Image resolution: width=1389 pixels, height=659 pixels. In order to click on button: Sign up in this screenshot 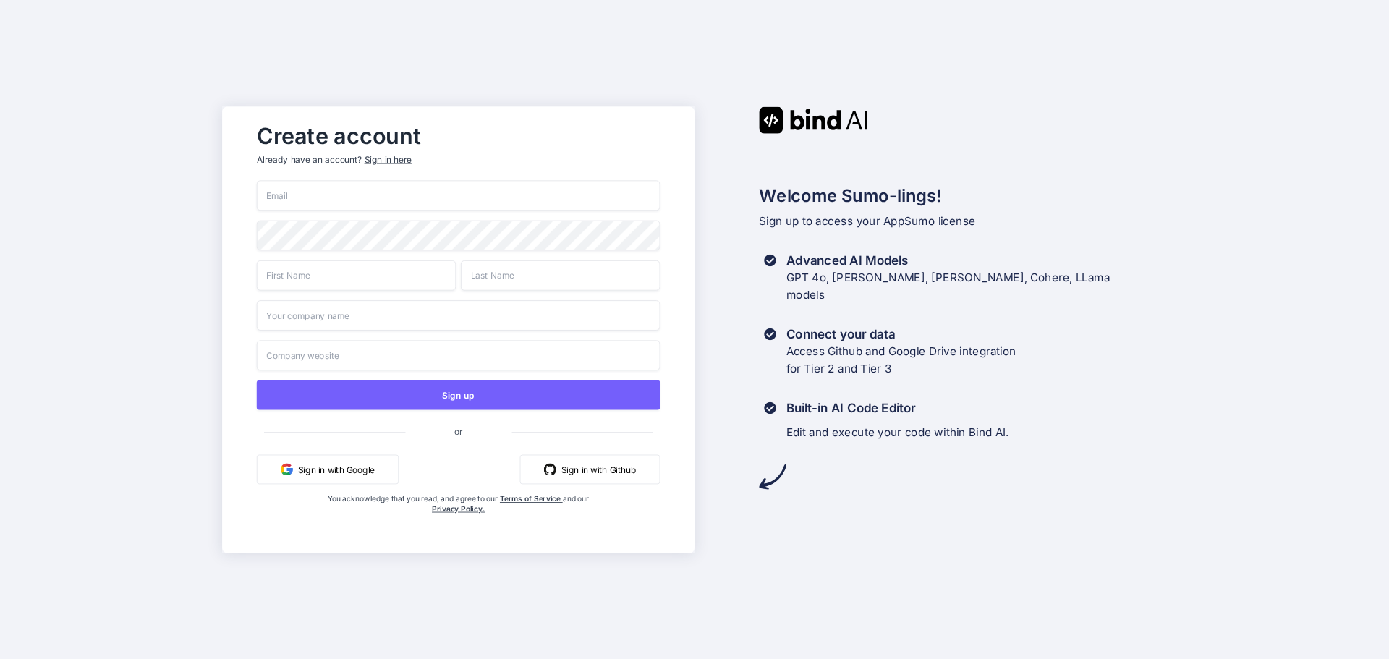, I will do `click(459, 394)`.